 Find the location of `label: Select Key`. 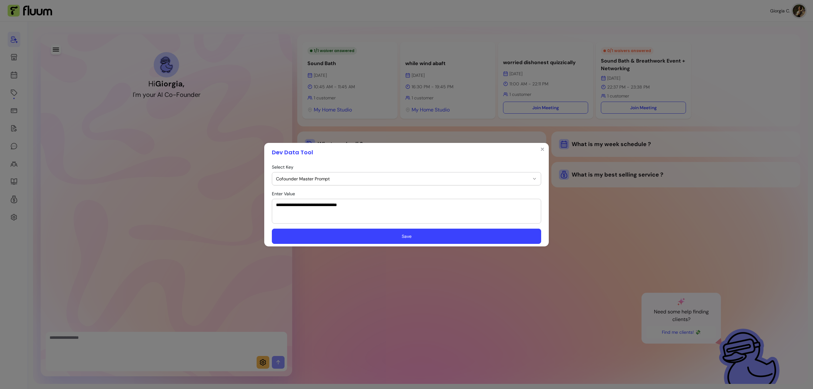

label: Select Key is located at coordinates (284, 167).